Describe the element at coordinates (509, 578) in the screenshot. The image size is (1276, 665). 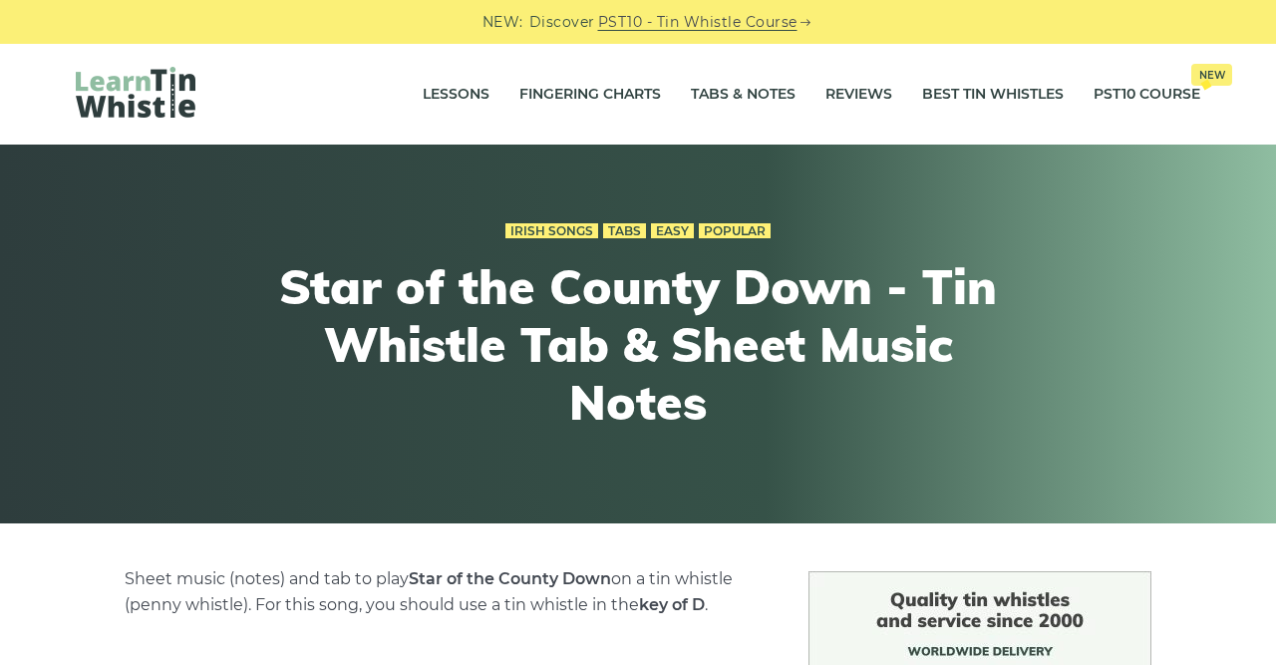
I see `strong: Star of the County Down` at that location.